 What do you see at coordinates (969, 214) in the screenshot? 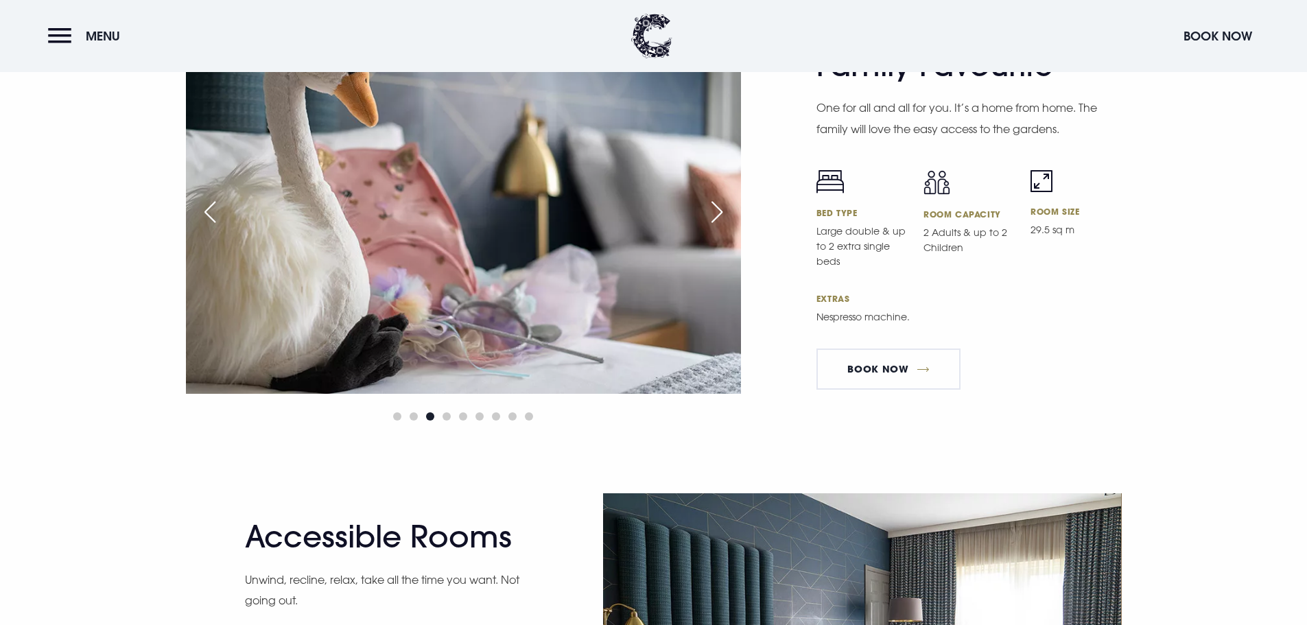
I see `h6: Room Capacity` at bounding box center [969, 214].